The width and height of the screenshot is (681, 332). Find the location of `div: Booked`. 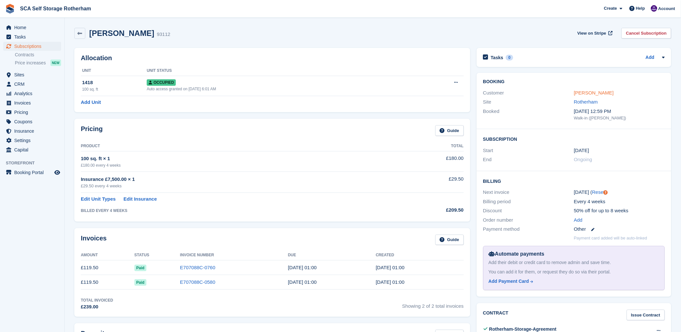

div: Booked is located at coordinates (529, 114).